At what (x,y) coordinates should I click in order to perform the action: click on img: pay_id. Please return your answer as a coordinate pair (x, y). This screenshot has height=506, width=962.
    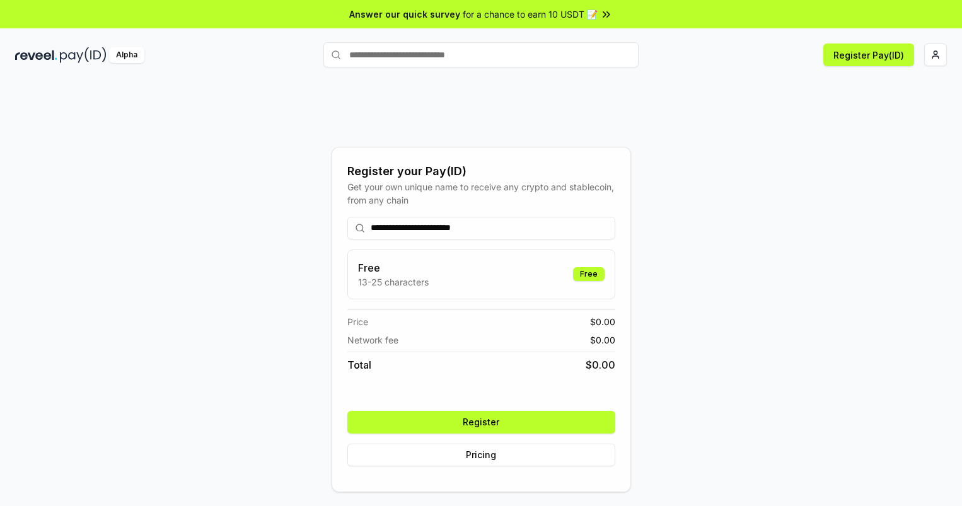
    Looking at the image, I should click on (83, 55).